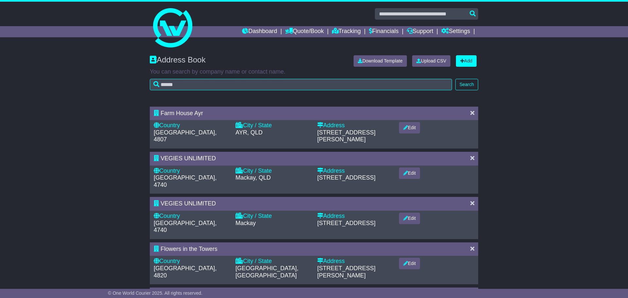  What do you see at coordinates (456, 32) in the screenshot?
I see `a: Settings` at bounding box center [456, 32].